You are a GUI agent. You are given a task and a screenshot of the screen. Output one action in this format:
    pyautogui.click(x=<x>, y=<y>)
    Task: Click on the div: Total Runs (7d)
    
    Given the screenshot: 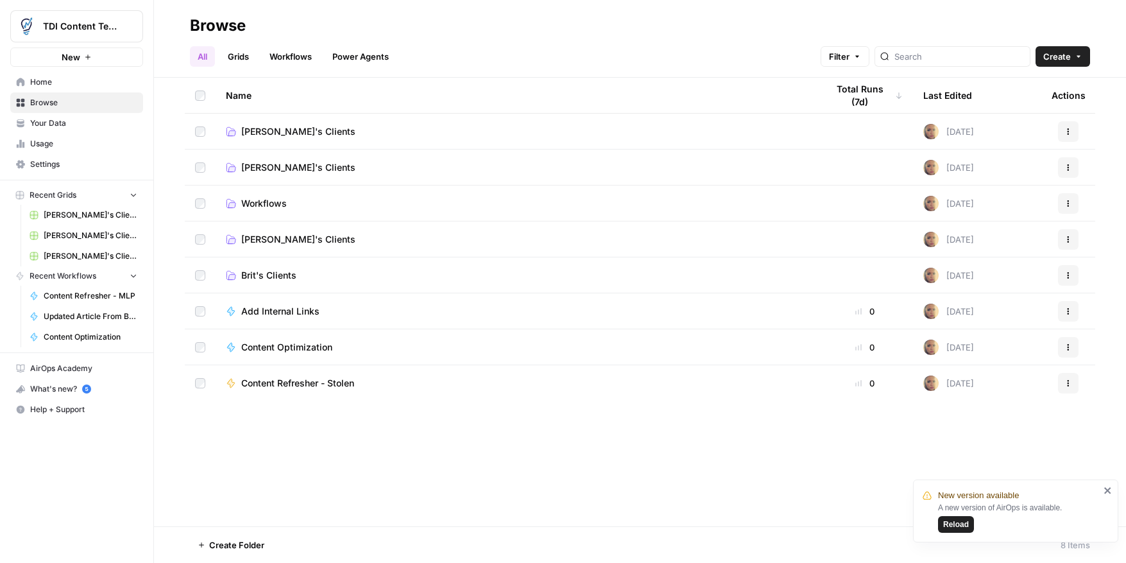 What is the action you would take?
    pyautogui.click(x=865, y=95)
    